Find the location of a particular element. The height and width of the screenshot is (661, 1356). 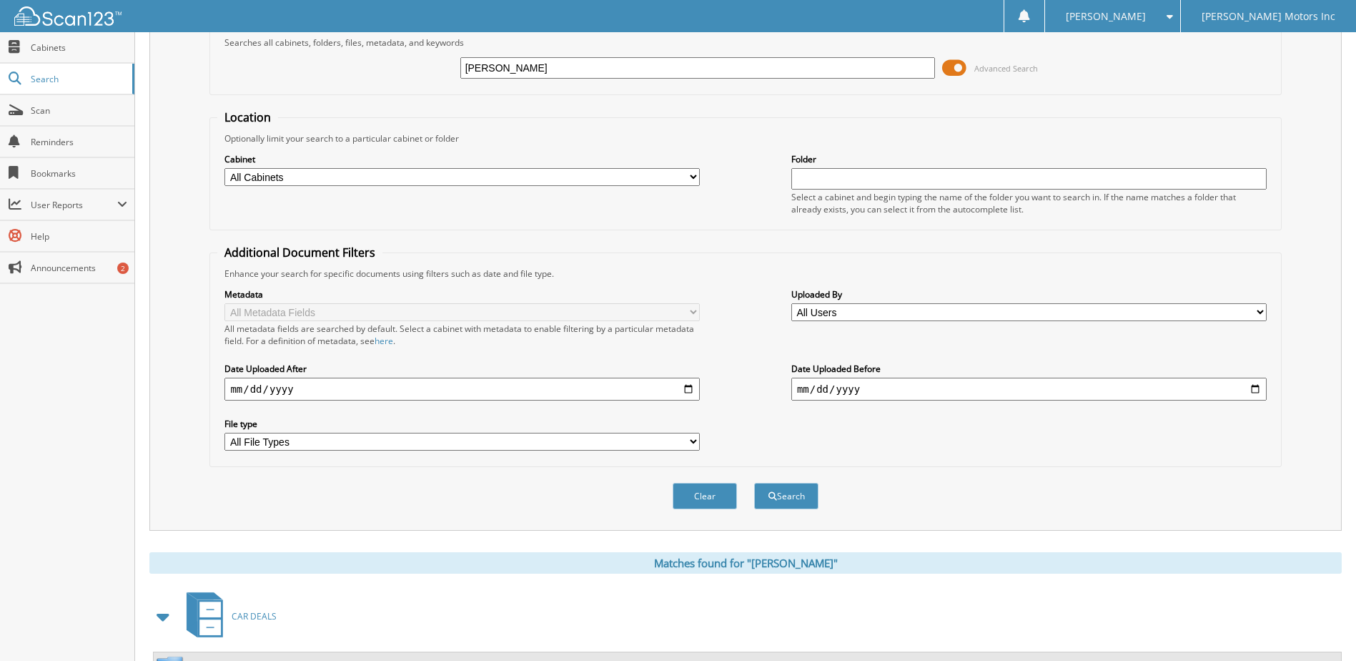

label: Date Uploaded Before is located at coordinates (1029, 368).